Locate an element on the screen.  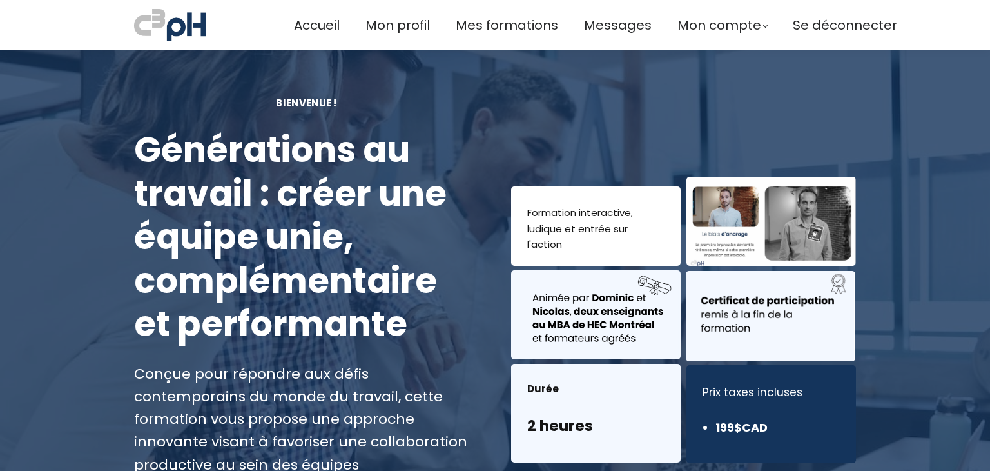
span: Se déconnecter is located at coordinates (845, 25).